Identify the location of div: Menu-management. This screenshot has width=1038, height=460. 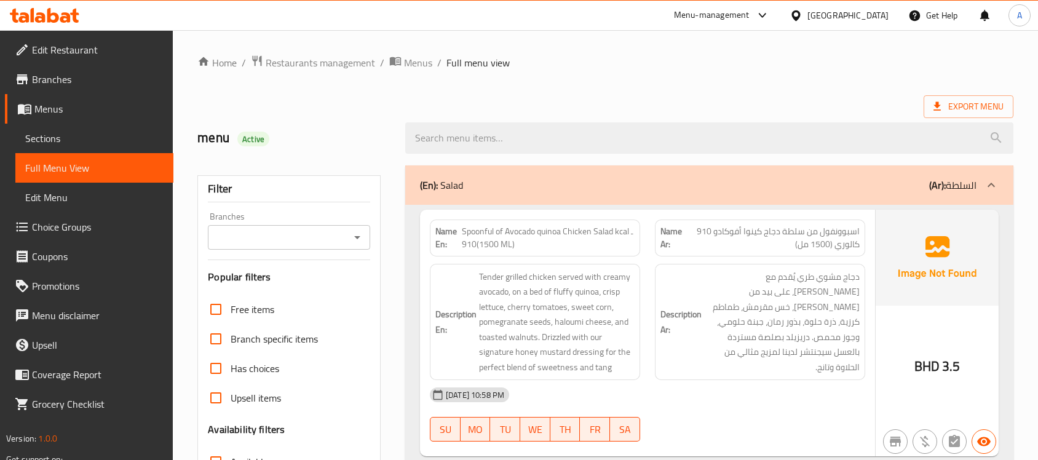
(712, 15).